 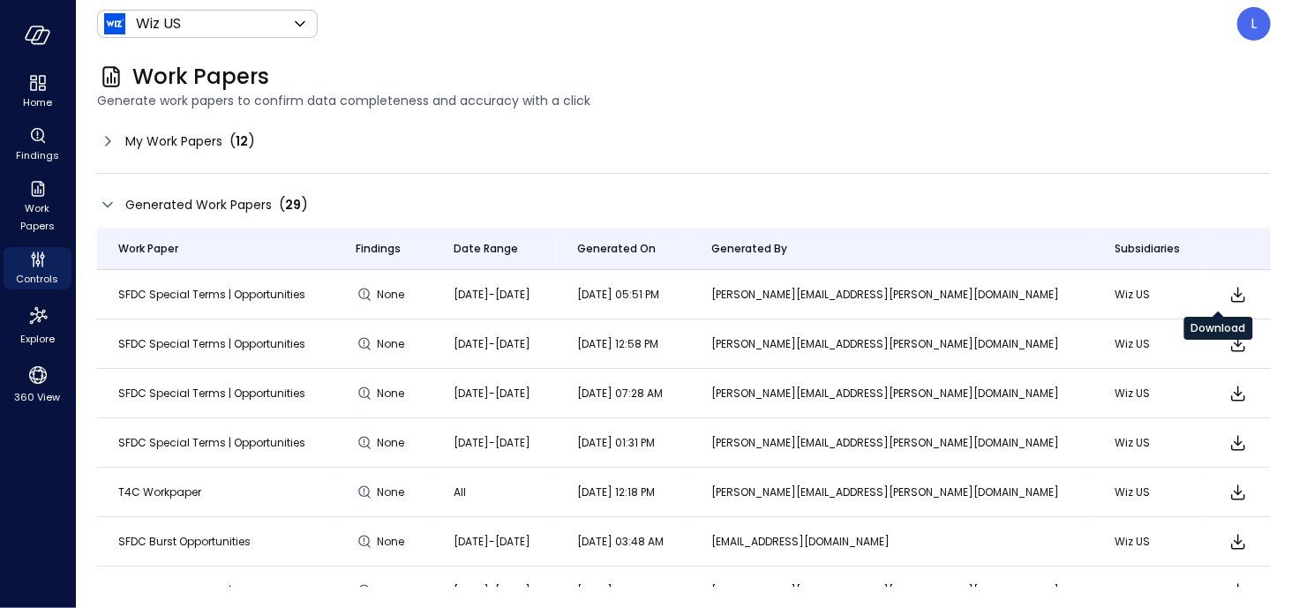 What do you see at coordinates (115, 24) in the screenshot?
I see `img: Icon` at bounding box center [115, 24].